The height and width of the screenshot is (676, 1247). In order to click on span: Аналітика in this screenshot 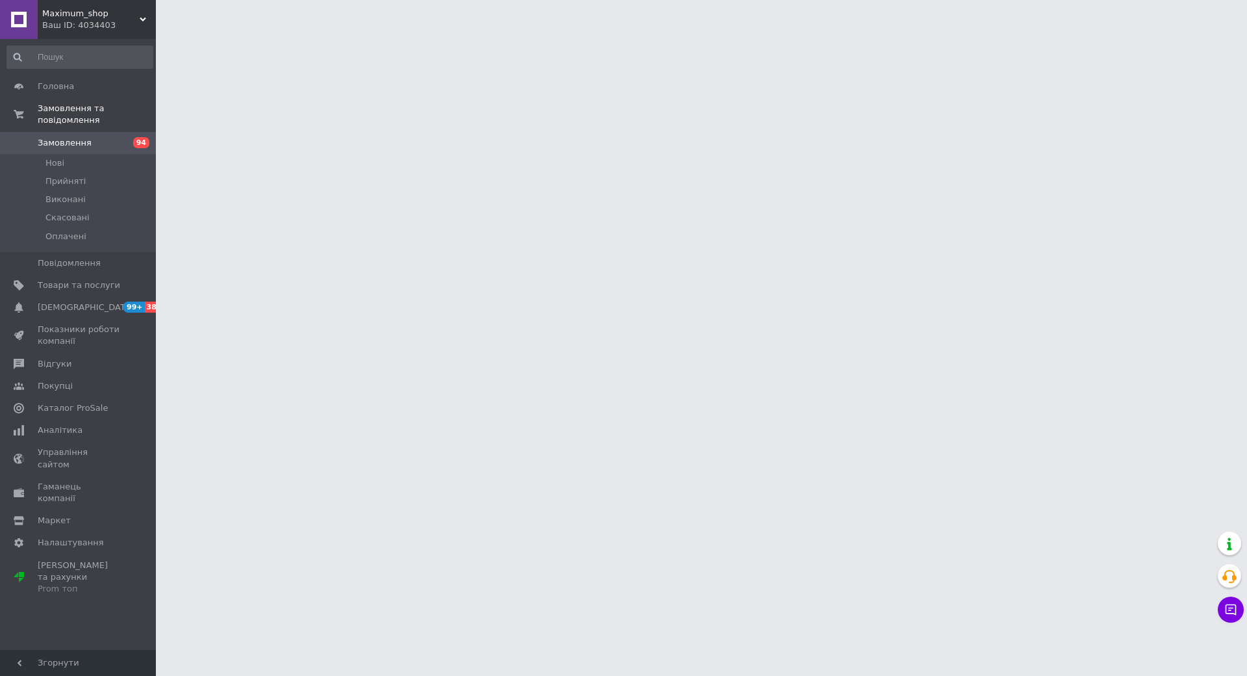, I will do `click(60, 430)`.